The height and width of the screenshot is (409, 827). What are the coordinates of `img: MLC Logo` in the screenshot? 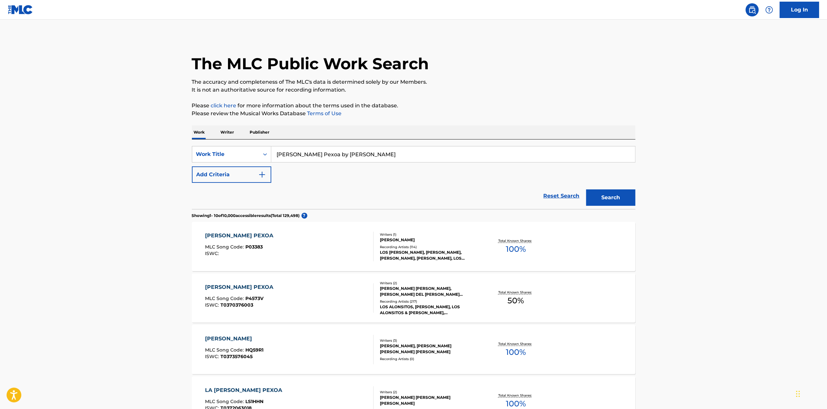 It's located at (20, 10).